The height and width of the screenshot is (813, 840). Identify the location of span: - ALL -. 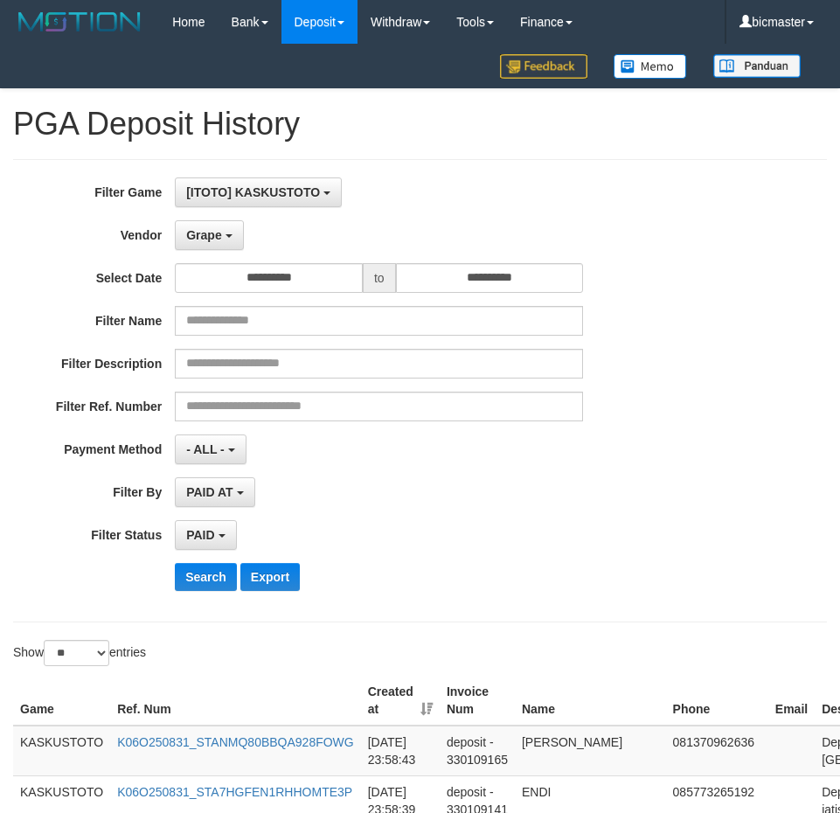
(205, 449).